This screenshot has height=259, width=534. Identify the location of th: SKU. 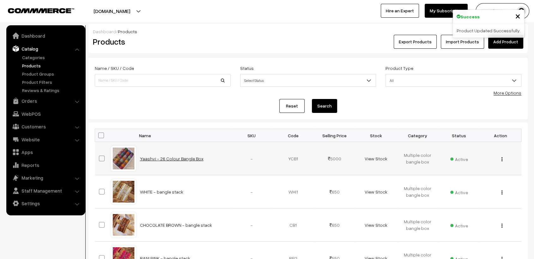
(252, 135).